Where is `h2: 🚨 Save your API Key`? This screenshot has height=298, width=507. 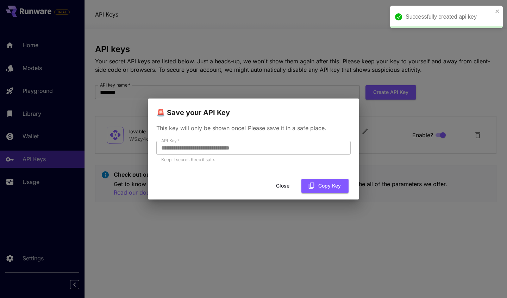 h2: 🚨 Save your API Key is located at coordinates (254, 108).